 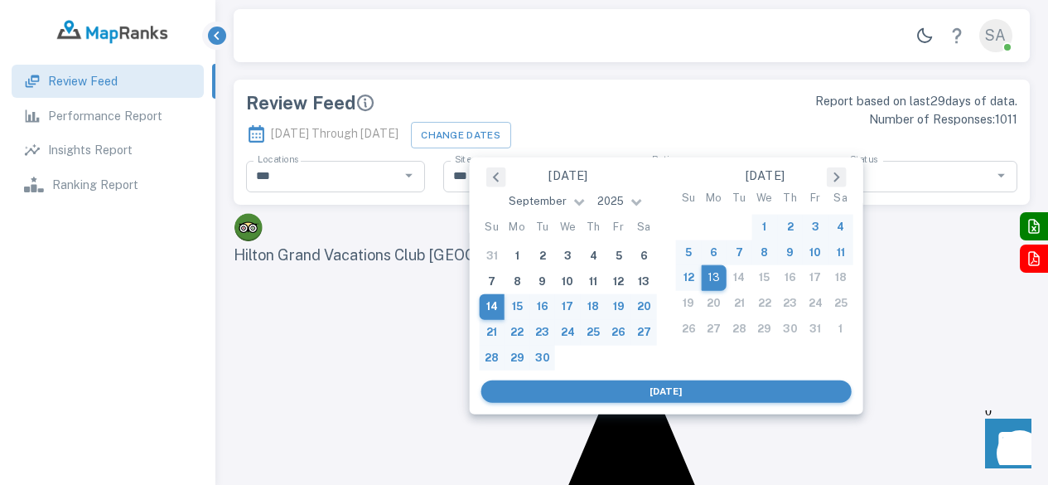 I want to click on span: 2025, so click(x=611, y=200).